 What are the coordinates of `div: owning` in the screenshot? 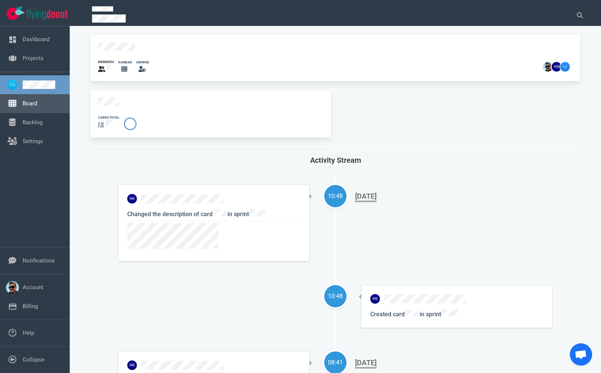 It's located at (142, 62).